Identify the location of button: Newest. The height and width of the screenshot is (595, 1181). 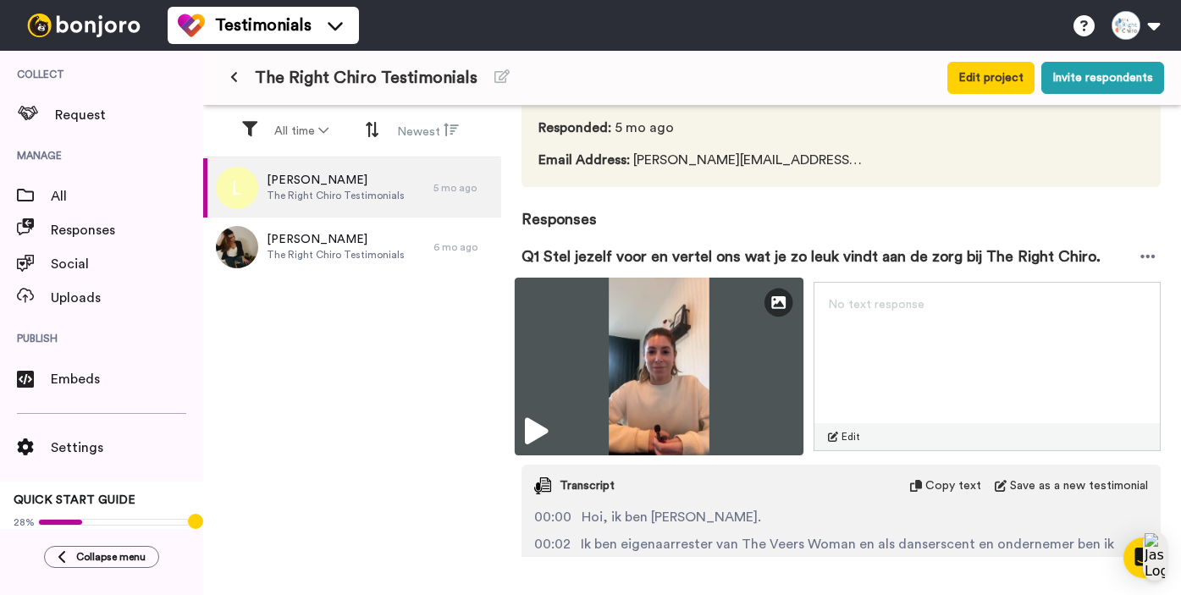
(428, 131).